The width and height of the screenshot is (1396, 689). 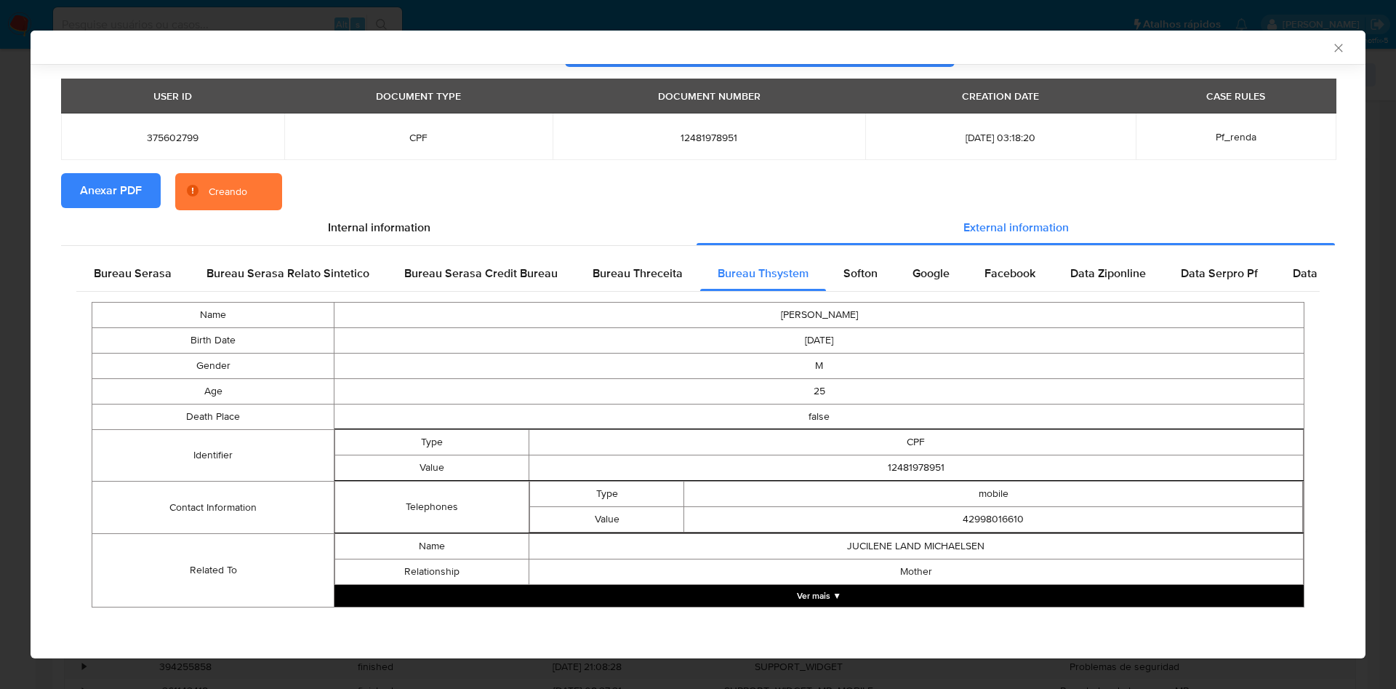 I want to click on span: Anexar PDF, so click(x=111, y=191).